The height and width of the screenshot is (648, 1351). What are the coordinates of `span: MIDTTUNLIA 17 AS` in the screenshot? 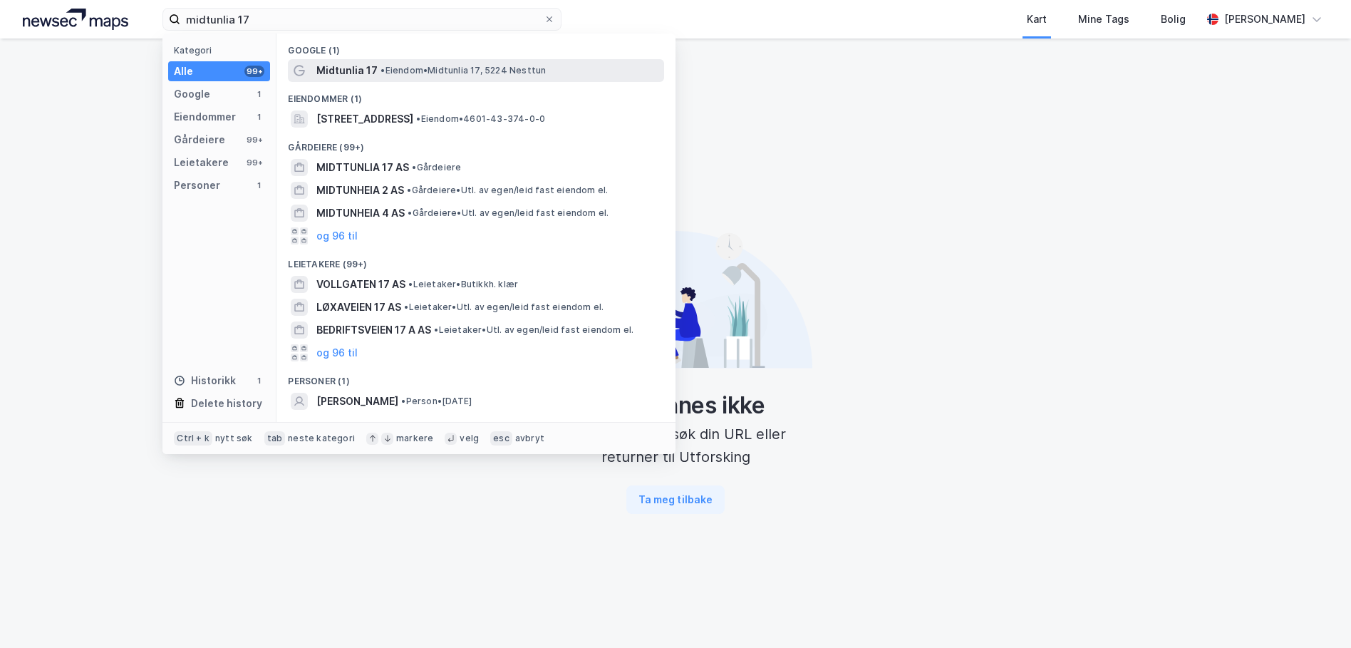 It's located at (363, 167).